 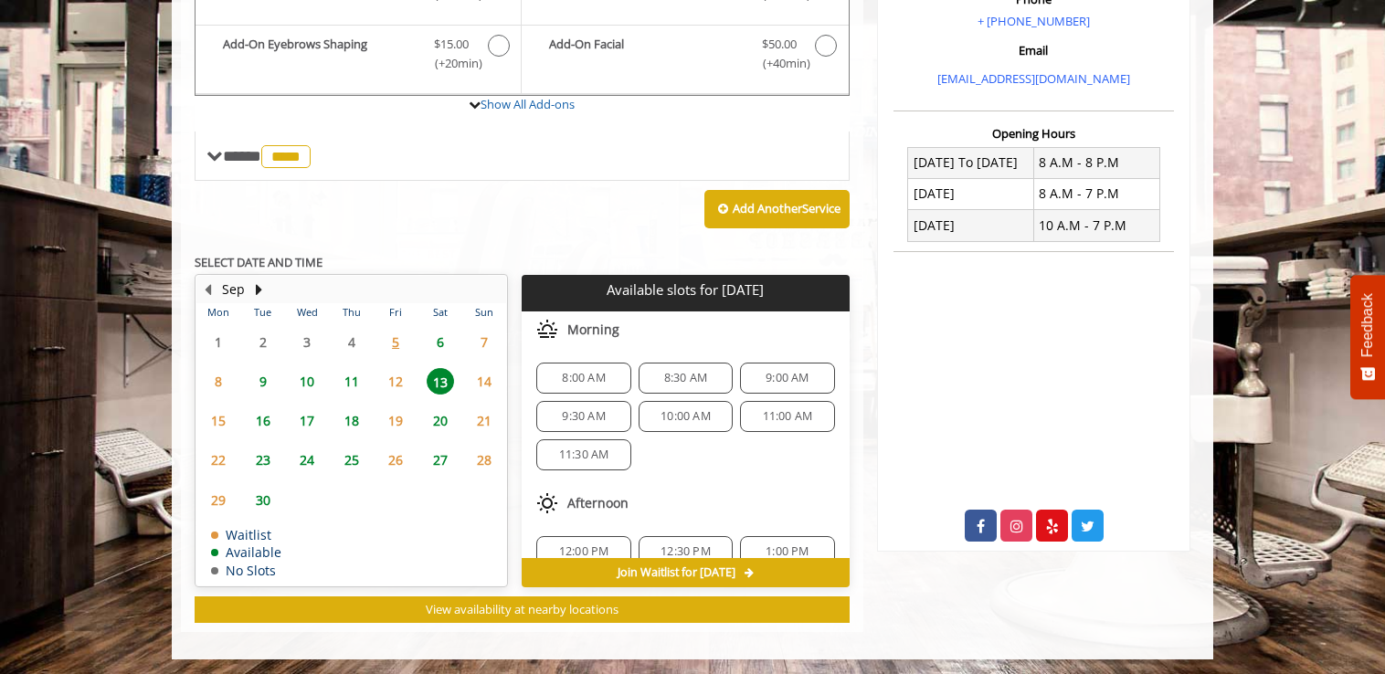 What do you see at coordinates (263, 420) in the screenshot?
I see `span: 16` at bounding box center [263, 420].